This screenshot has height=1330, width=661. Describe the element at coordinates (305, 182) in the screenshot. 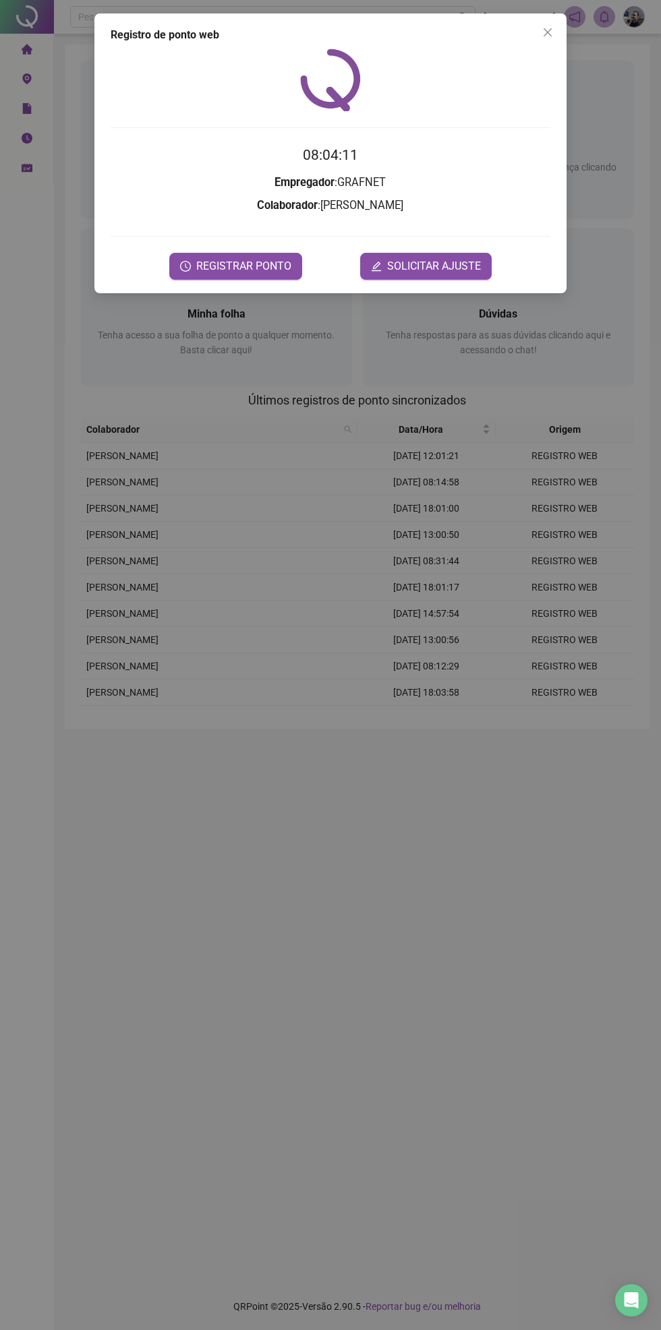

I see `strong: Empregador` at that location.